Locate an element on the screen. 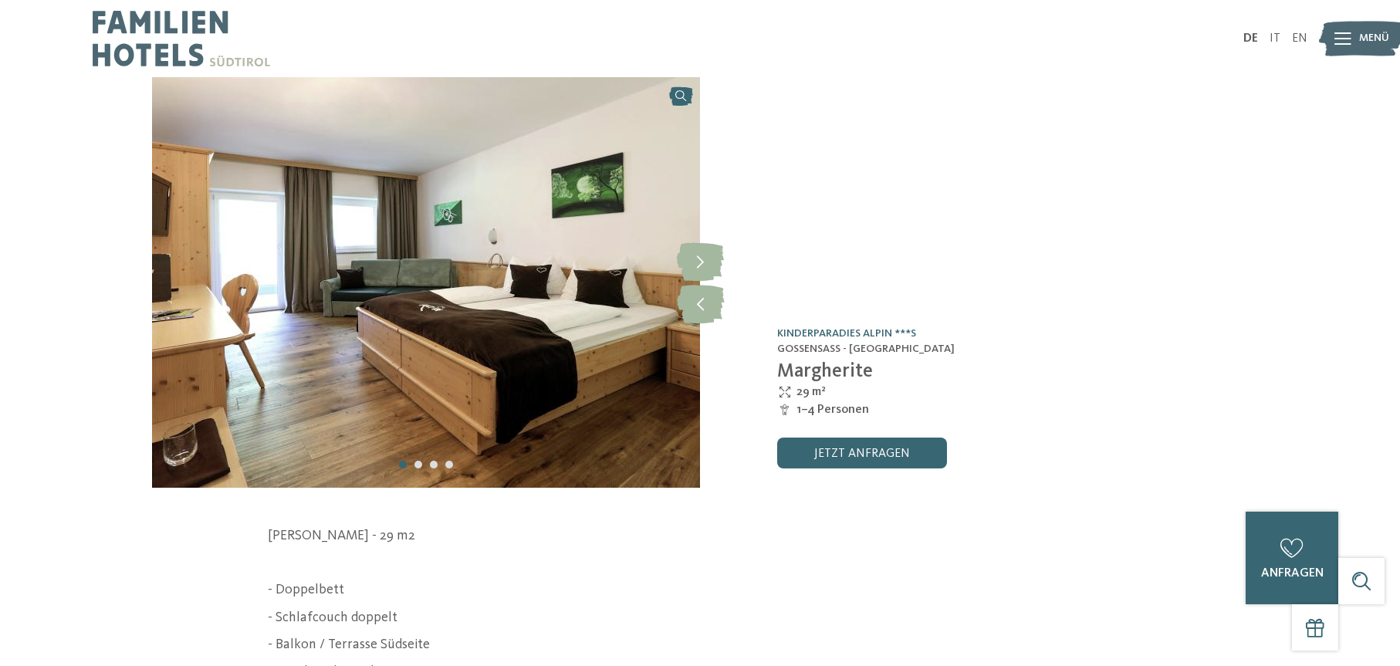  a: anfragen is located at coordinates (1292, 558).